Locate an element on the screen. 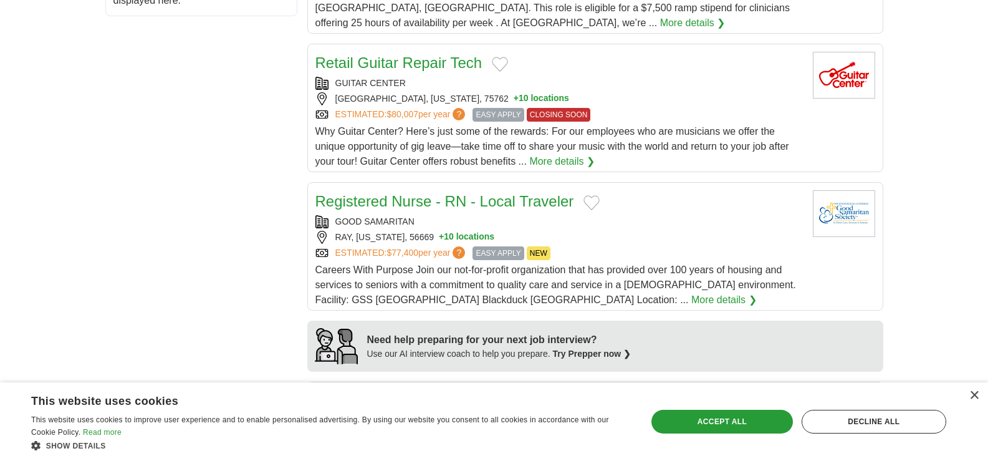  div: This website uses cookies is located at coordinates (314, 399).